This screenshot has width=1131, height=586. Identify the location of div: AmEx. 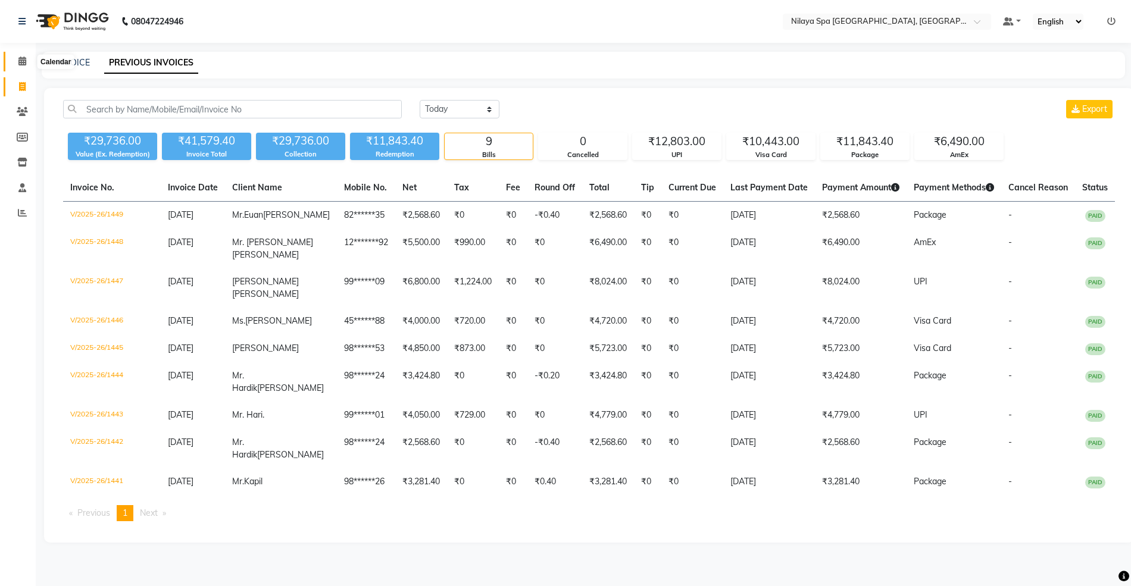
(959, 155).